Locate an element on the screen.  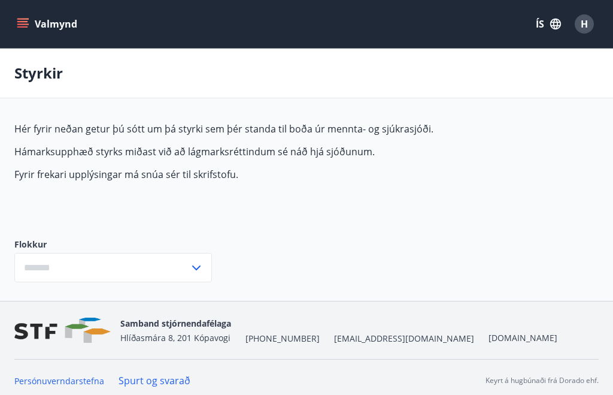
p: Hámarksupphæð styrks miðast við að lágmarksréttindum sé náð hjá sjóðunum. is located at coordinates (297, 152).